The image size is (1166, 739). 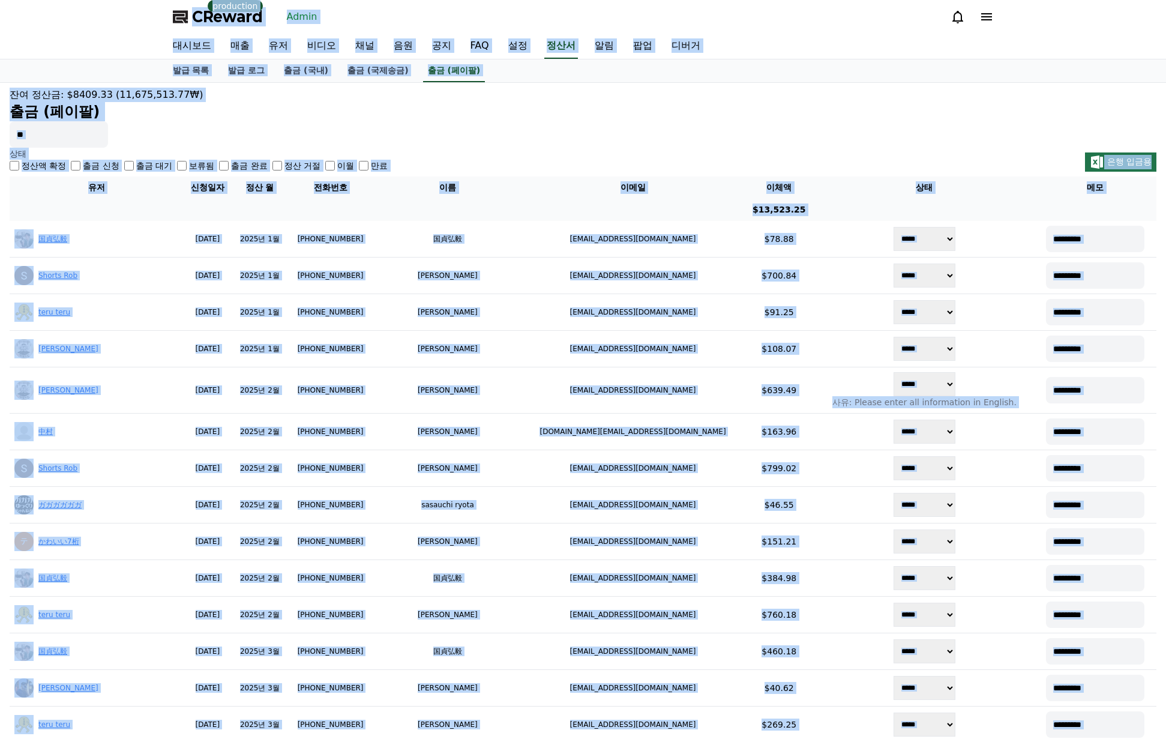 I want to click on a: FAQ, so click(x=479, y=46).